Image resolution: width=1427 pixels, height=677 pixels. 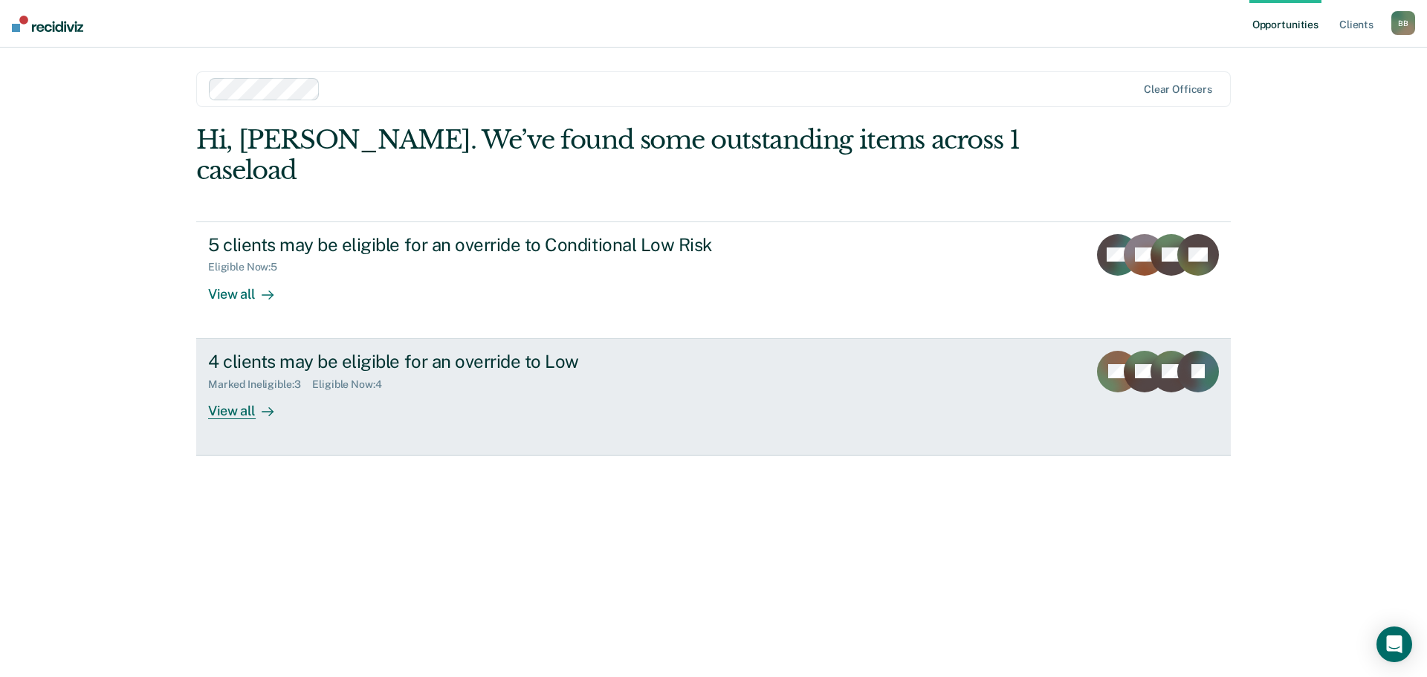 What do you see at coordinates (48, 24) in the screenshot?
I see `img: Recidiviz` at bounding box center [48, 24].